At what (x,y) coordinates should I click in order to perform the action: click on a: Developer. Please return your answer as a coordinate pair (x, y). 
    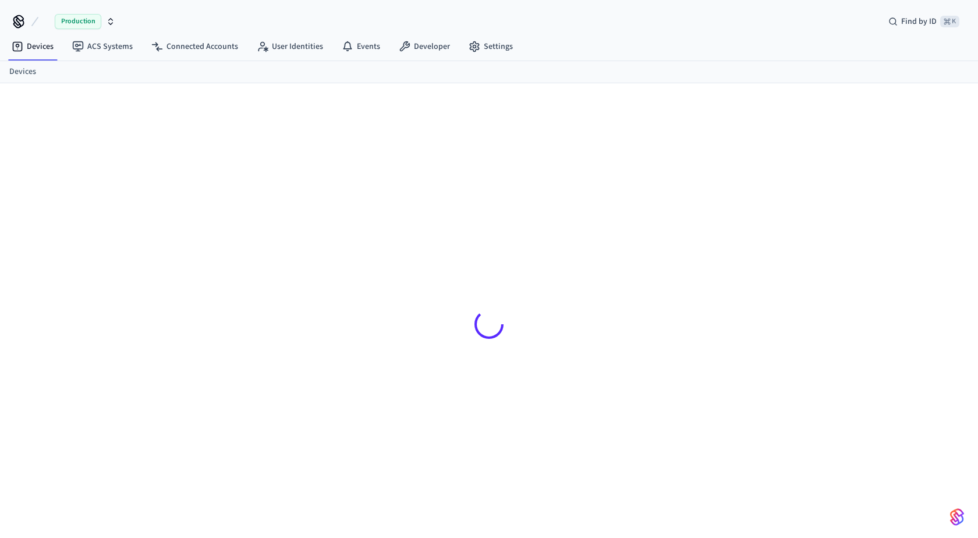
    Looking at the image, I should click on (424, 47).